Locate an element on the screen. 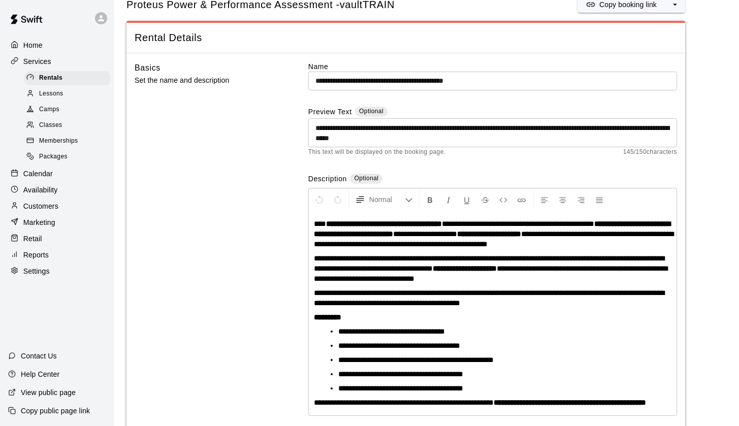 Image resolution: width=739 pixels, height=426 pixels. label: Description is located at coordinates (328, 179).